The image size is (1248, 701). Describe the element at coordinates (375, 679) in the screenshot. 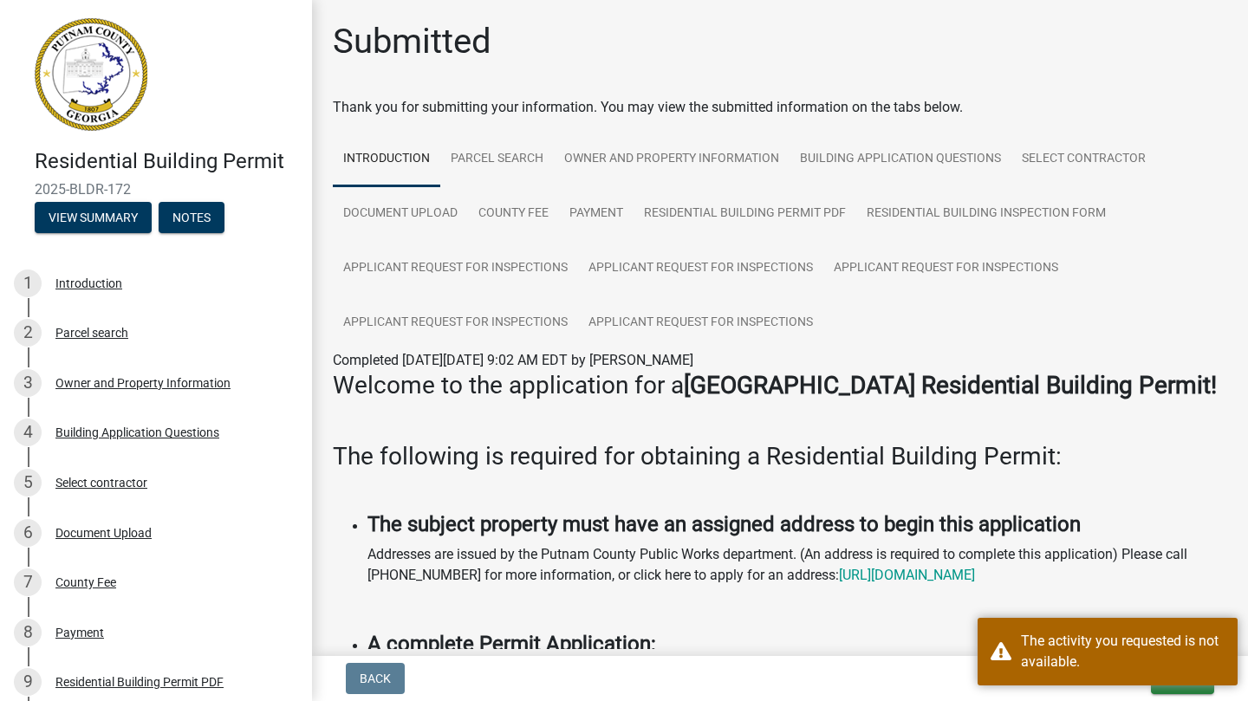

I see `button: Back` at that location.